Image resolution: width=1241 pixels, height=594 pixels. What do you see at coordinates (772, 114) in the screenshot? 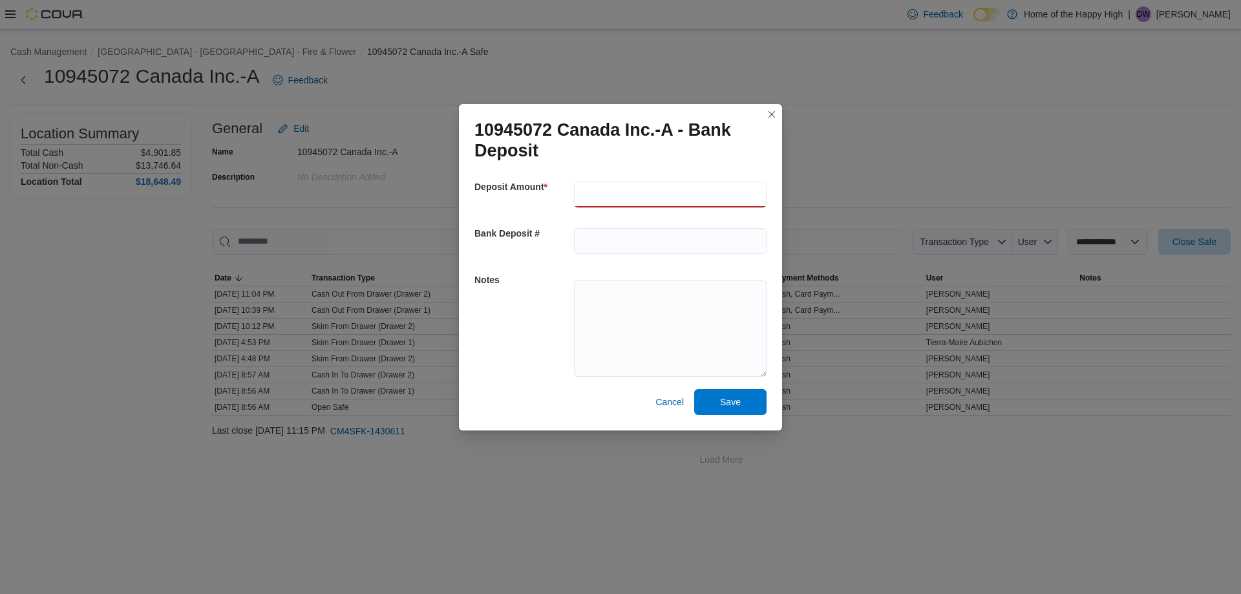
I see `button: Closes this modal window` at bounding box center [772, 114].